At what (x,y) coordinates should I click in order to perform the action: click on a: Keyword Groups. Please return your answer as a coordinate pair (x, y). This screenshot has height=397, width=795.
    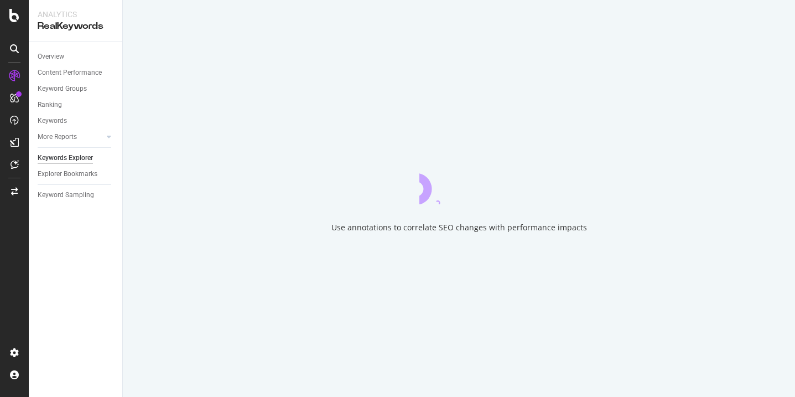
    Looking at the image, I should click on (76, 88).